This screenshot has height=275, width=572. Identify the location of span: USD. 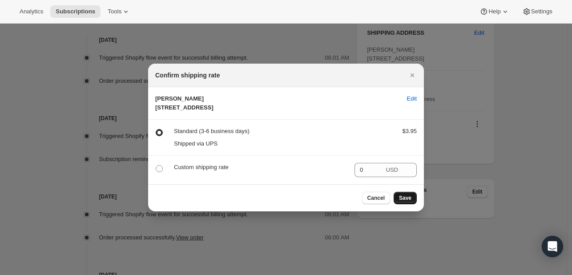
(392, 169).